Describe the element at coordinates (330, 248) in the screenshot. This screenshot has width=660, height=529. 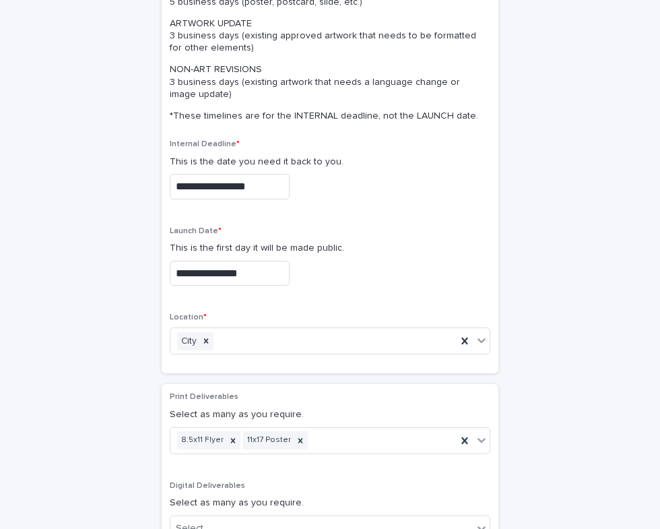
I see `p: This is the first day it will be made public.` at that location.